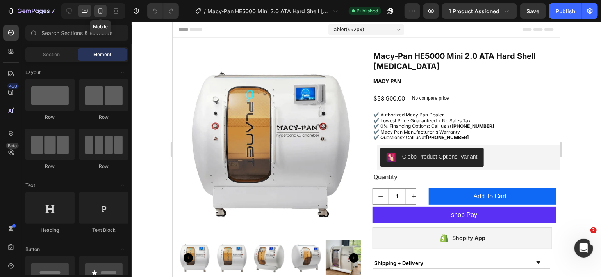 The image size is (601, 277). What do you see at coordinates (293, 110) in the screenshot?
I see `p: ✔️ Macy Pan Manufacturer's Warranty` at bounding box center [293, 110].